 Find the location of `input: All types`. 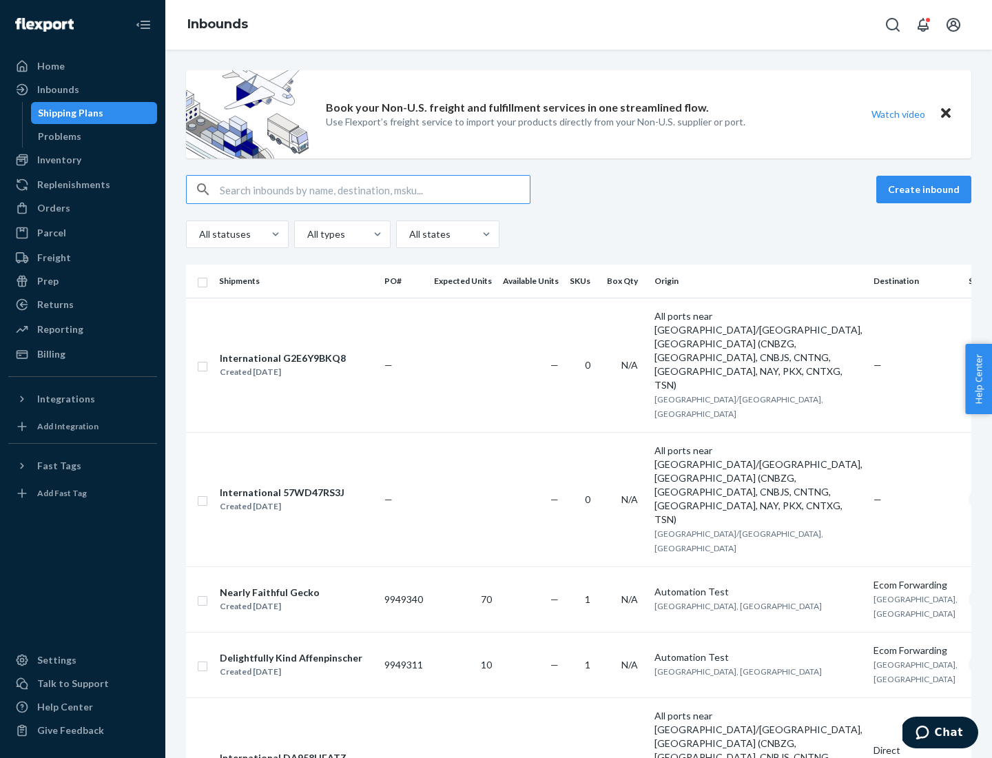

input: All types is located at coordinates (307, 234).